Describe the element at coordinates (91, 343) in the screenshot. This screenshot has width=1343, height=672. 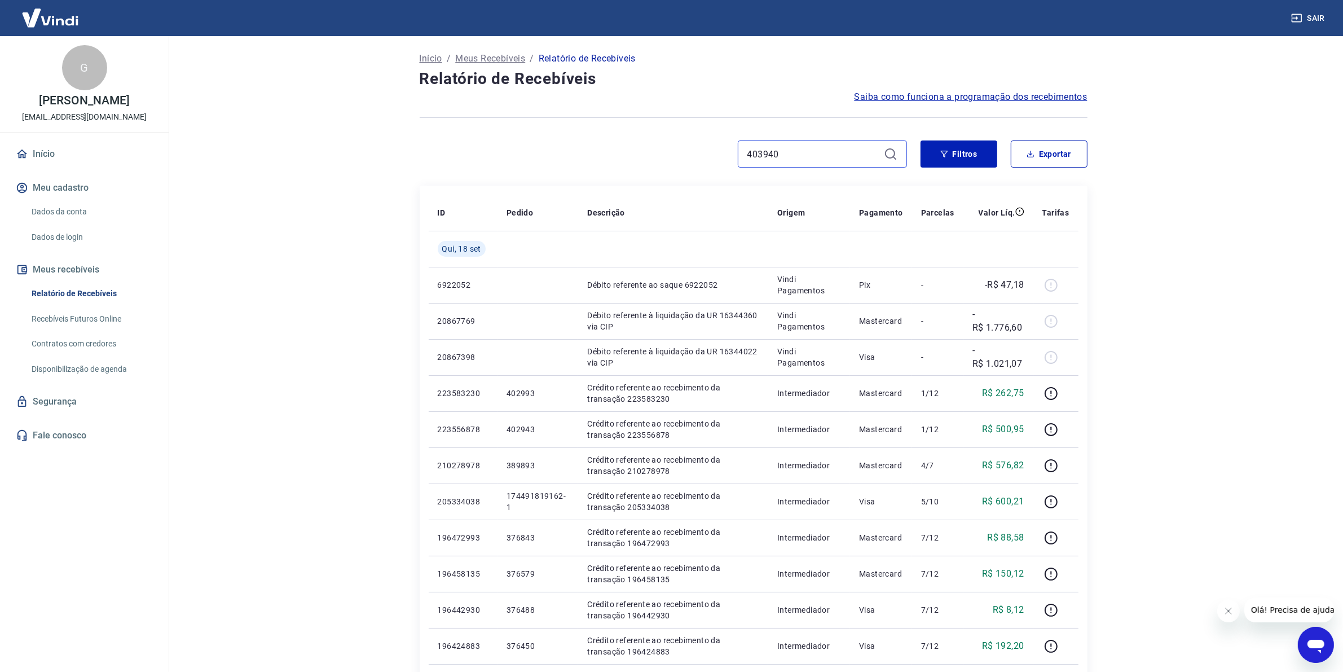
I see `a: Contratos com credores` at that location.